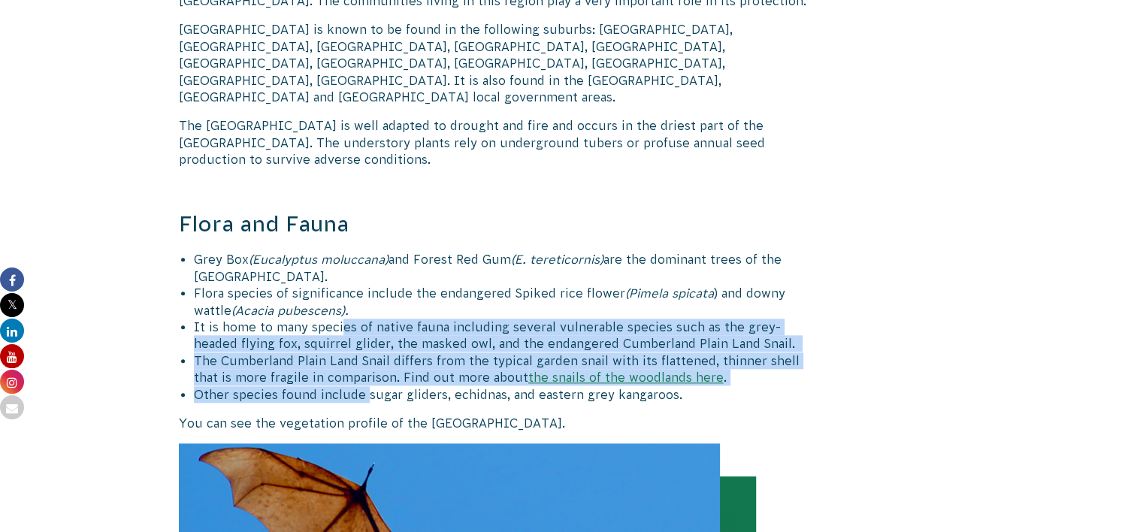  Describe the element at coordinates (409, 293) in the screenshot. I see `span: Flora species of significance include the endangered Spiked rice flower` at that location.